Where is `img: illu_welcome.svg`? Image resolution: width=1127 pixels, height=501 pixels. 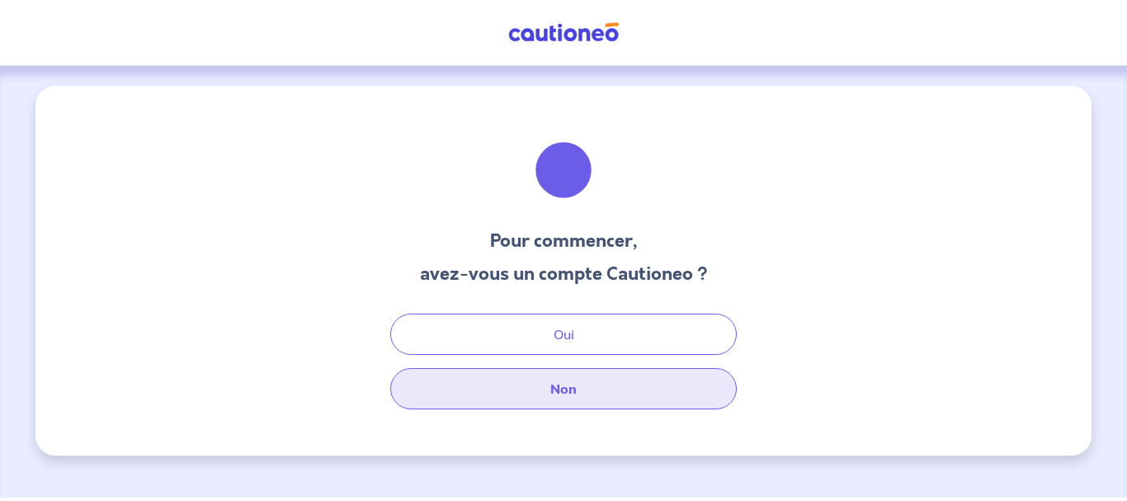
img: illu_welcome.svg is located at coordinates (563, 170).